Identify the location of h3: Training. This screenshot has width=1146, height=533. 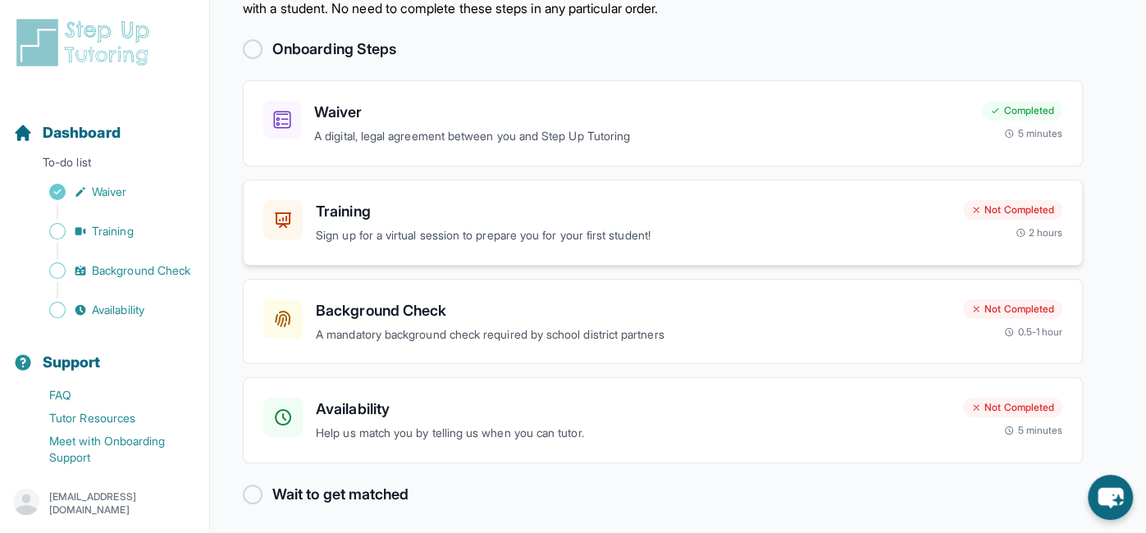
(633, 212).